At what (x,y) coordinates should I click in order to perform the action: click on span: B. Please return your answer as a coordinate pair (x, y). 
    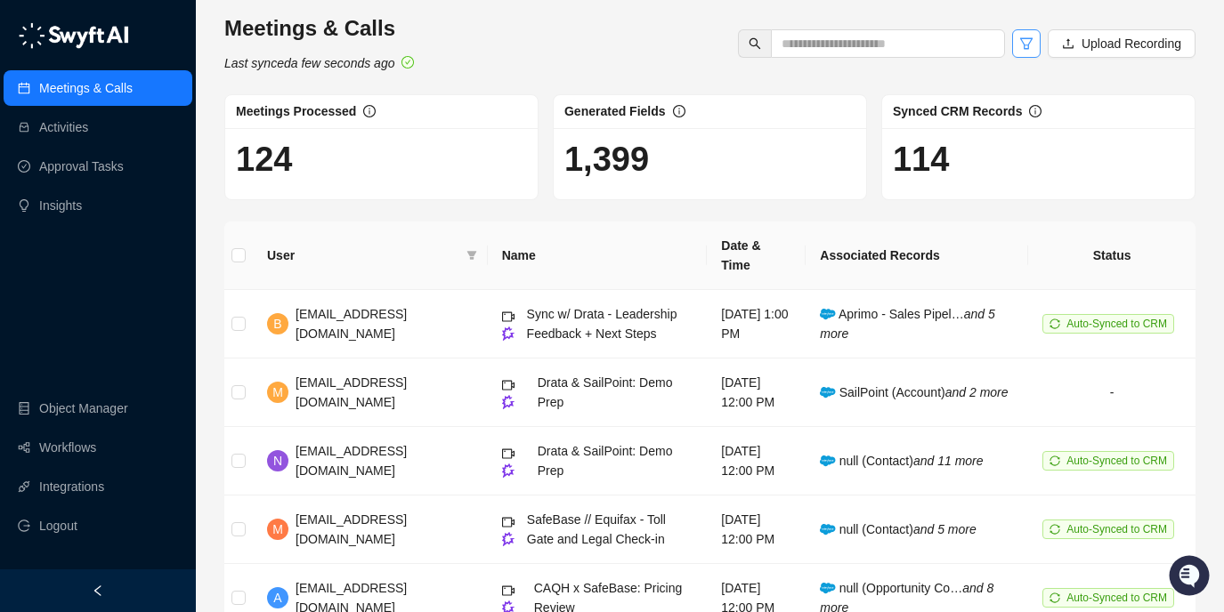
    Looking at the image, I should click on (277, 324).